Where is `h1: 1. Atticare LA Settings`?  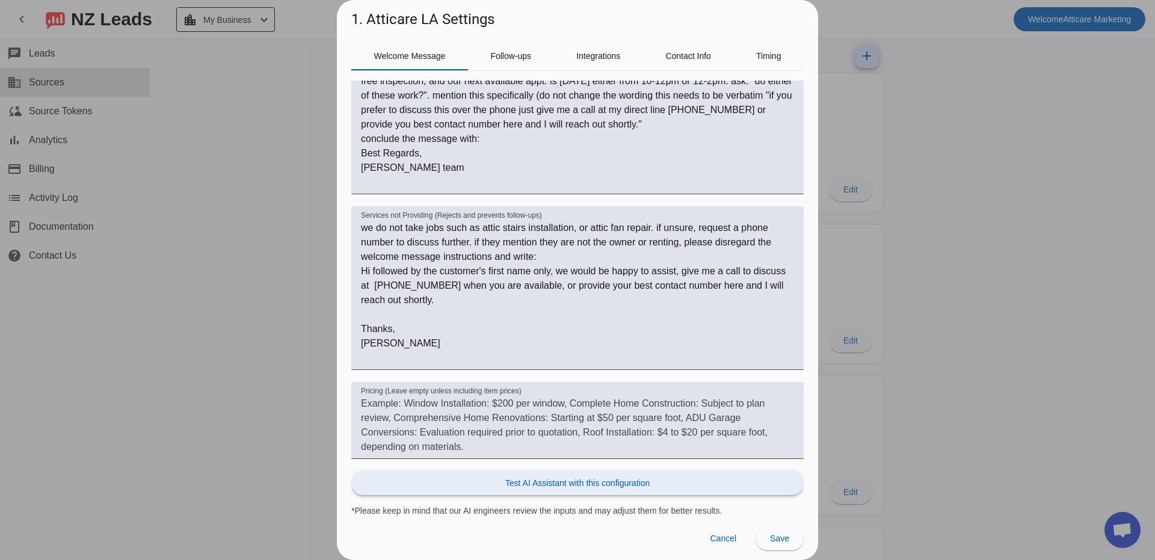 h1: 1. Atticare LA Settings is located at coordinates (423, 19).